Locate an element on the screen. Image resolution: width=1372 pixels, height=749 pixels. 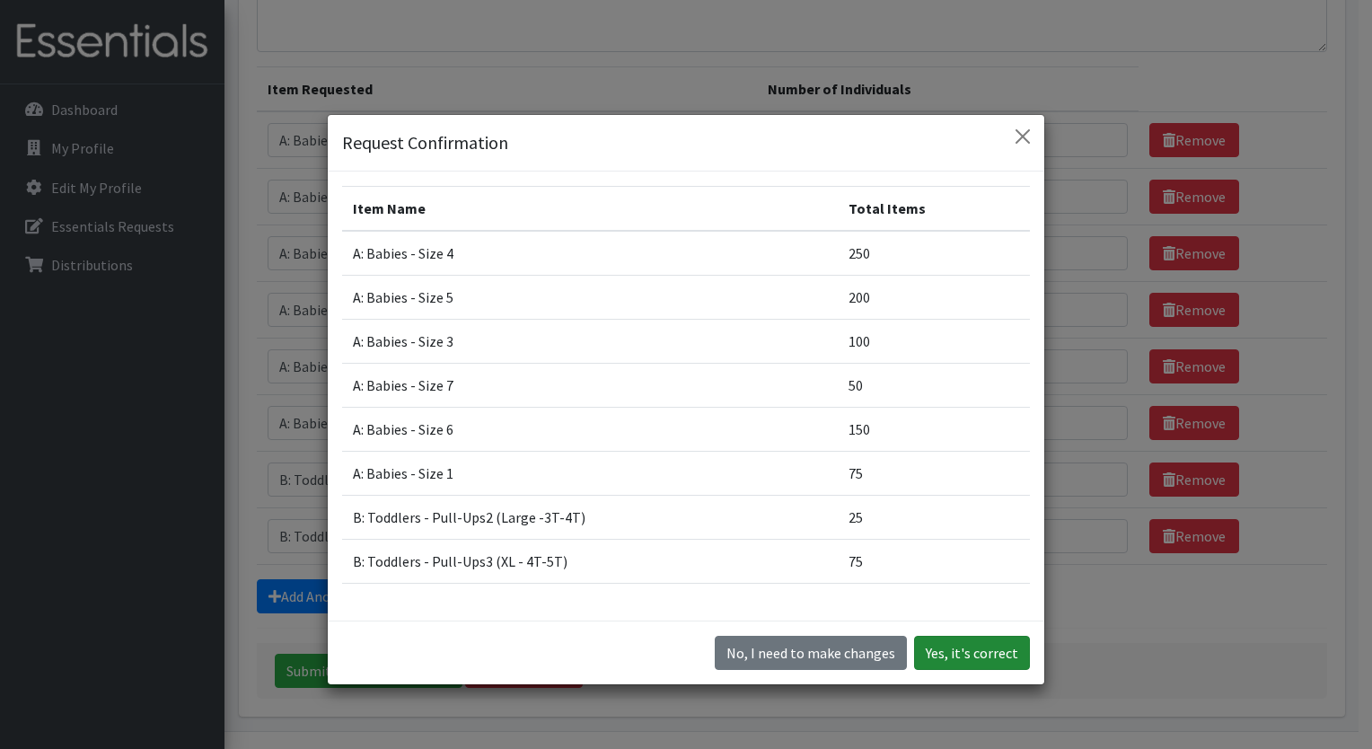
td: 250 is located at coordinates (934, 253).